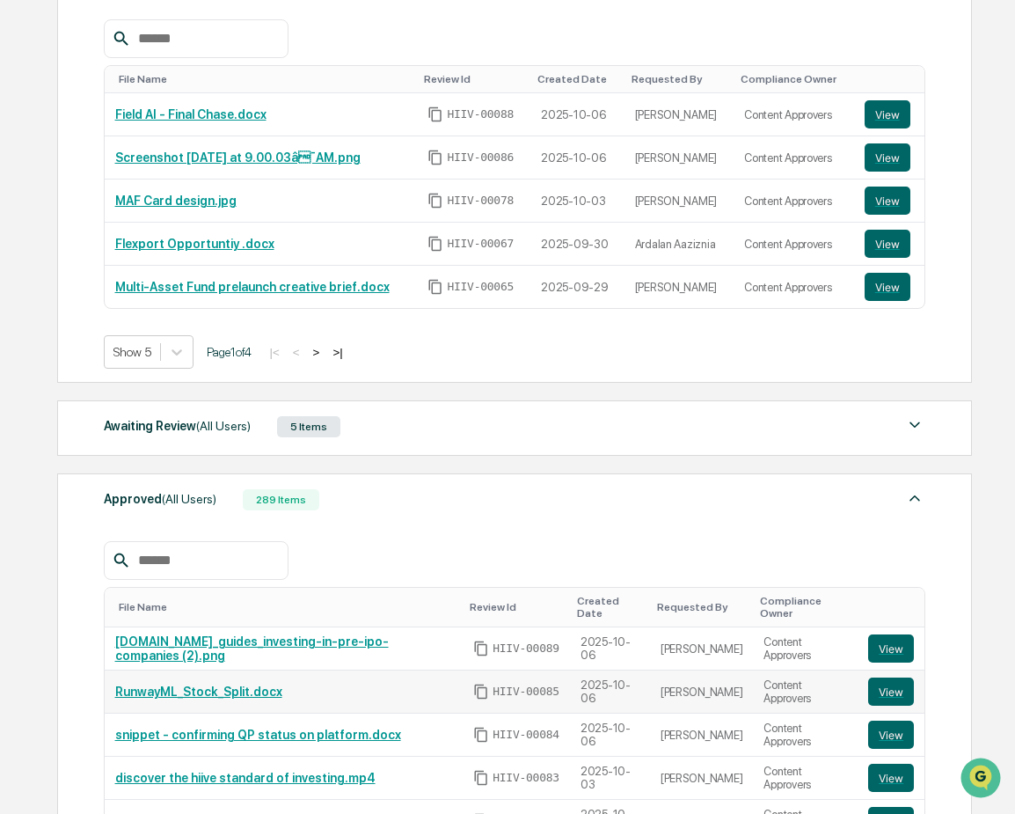  I want to click on td: 2025-09-30, so click(577, 244).